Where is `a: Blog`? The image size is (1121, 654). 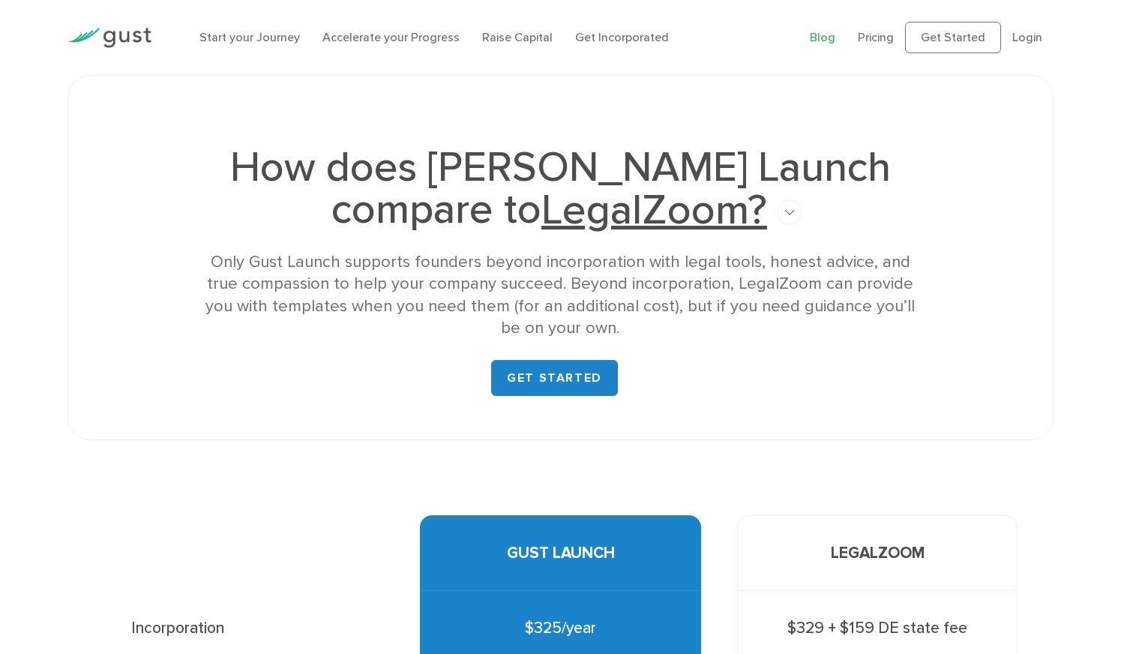
a: Blog is located at coordinates (823, 37).